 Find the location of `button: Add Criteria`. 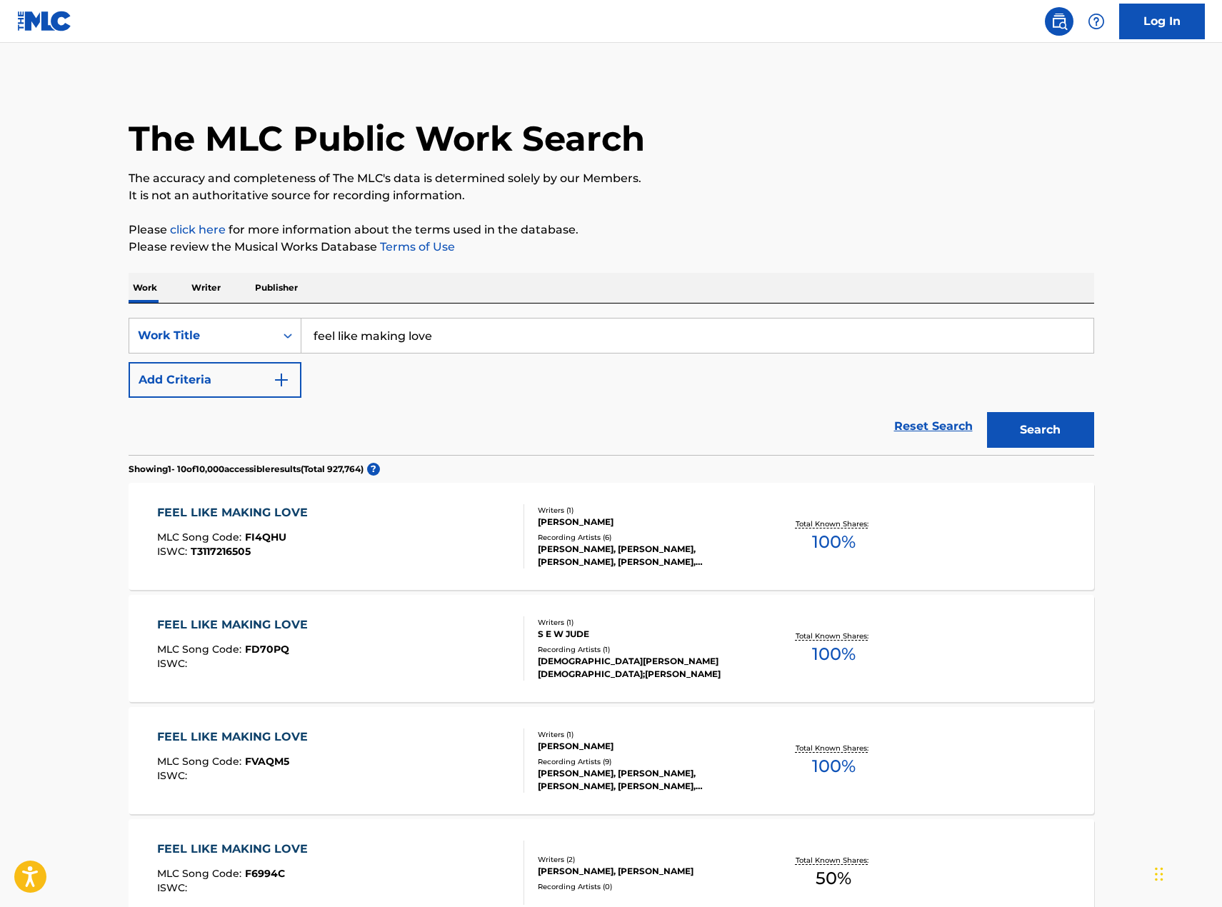

button: Add Criteria is located at coordinates (215, 380).